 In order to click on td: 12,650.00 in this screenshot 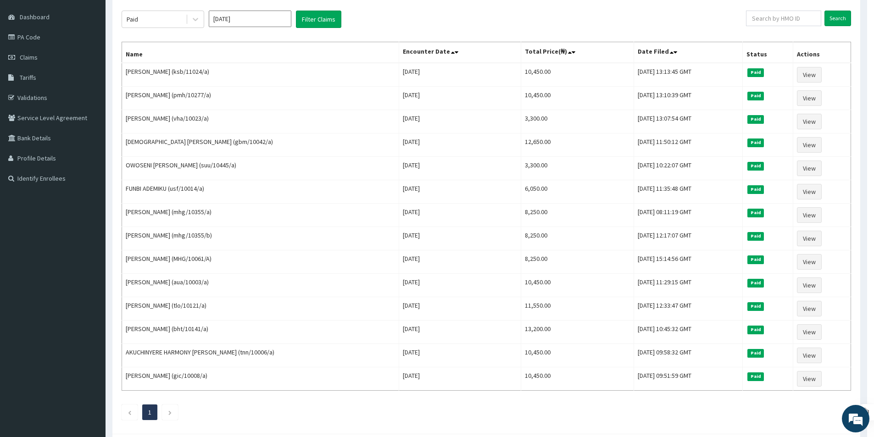, I will do `click(577, 145)`.